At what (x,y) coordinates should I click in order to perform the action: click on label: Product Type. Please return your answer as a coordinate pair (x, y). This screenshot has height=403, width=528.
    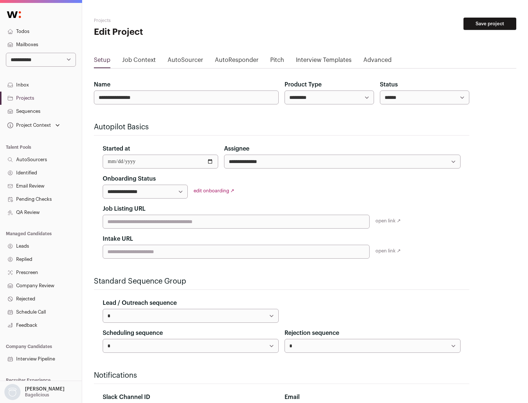
    Looking at the image, I should click on (303, 85).